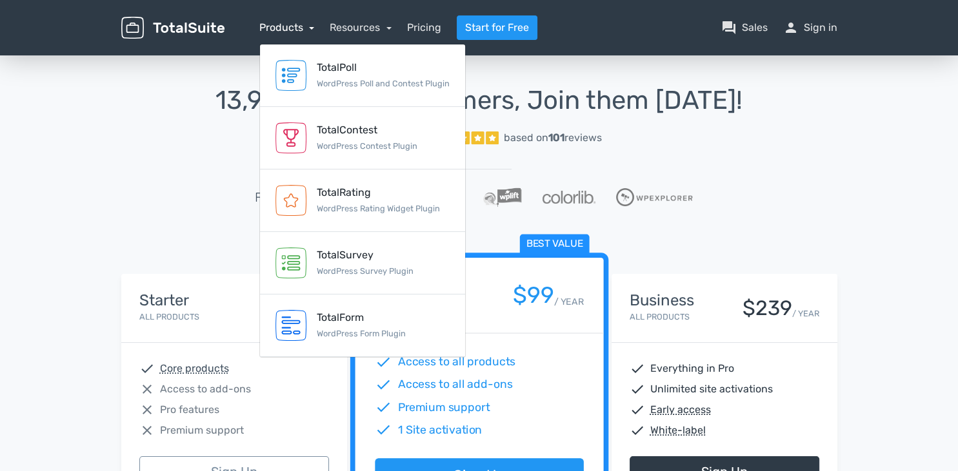 This screenshot has width=958, height=471. Describe the element at coordinates (729, 28) in the screenshot. I see `span: question_answer` at that location.